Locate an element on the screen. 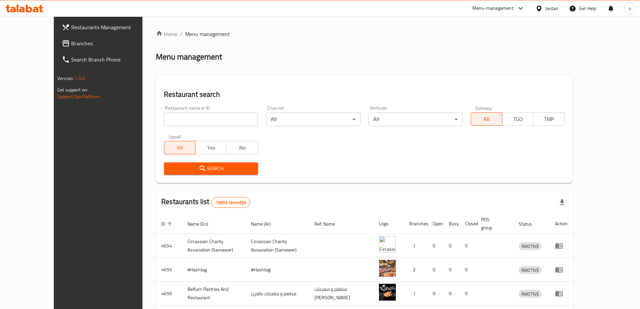 The image size is (640, 309). span: a is located at coordinates (629, 8).